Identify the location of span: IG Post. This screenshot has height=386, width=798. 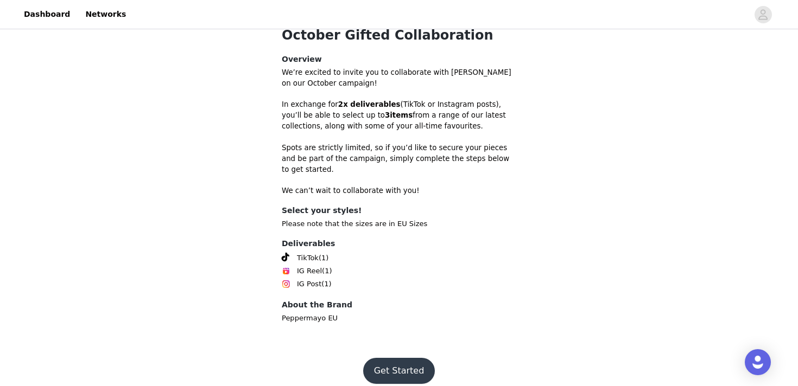
(309, 284).